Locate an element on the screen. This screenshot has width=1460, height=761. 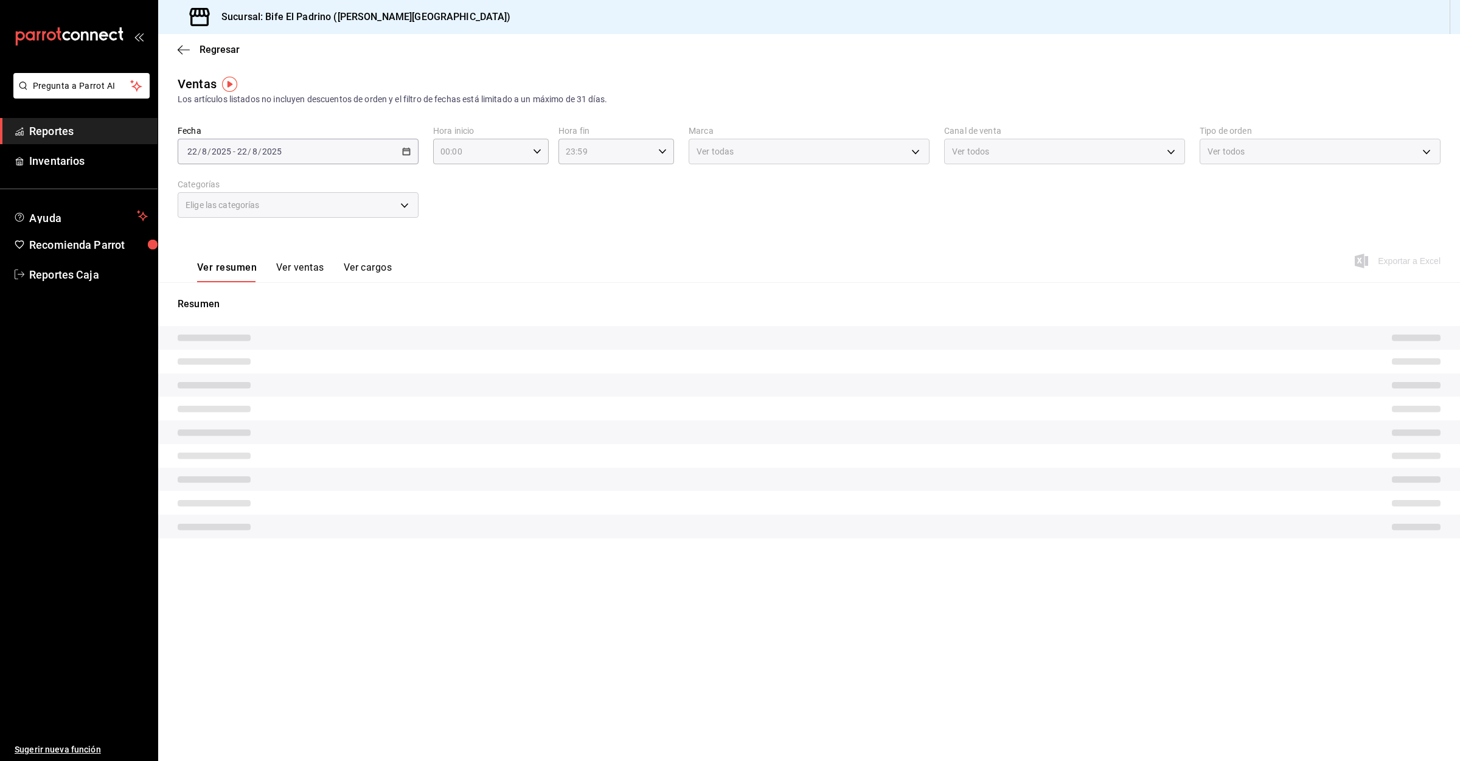
div: Los artículos listados no incluyen descuentos de orden y el filtro de fechas está limitado a un m... is located at coordinates (809, 99).